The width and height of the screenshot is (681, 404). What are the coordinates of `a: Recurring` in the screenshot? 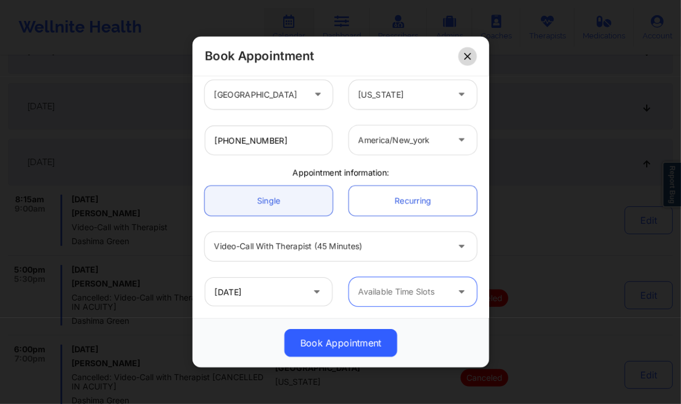 It's located at (413, 201).